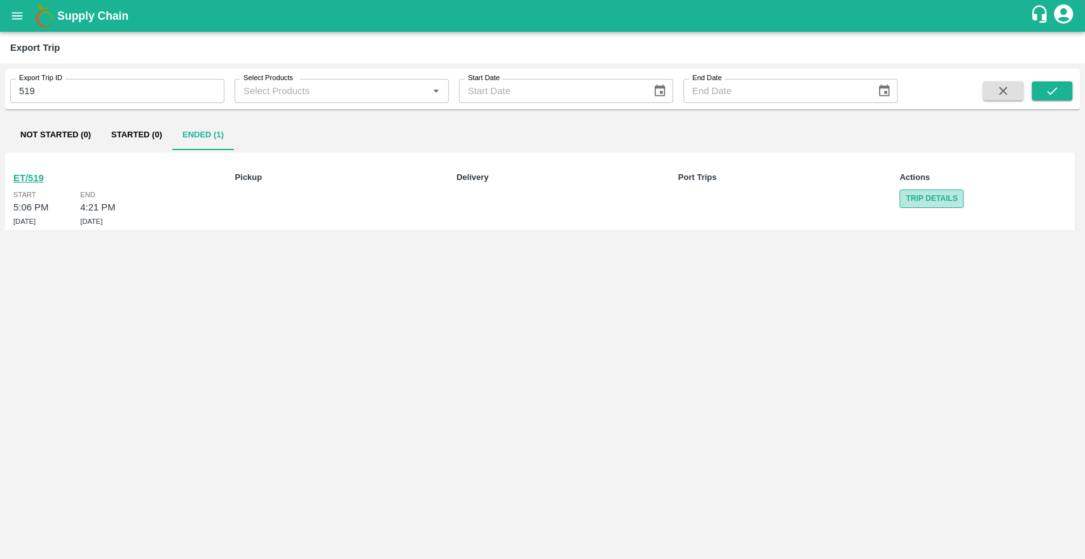  I want to click on input: Select Products, so click(331, 91).